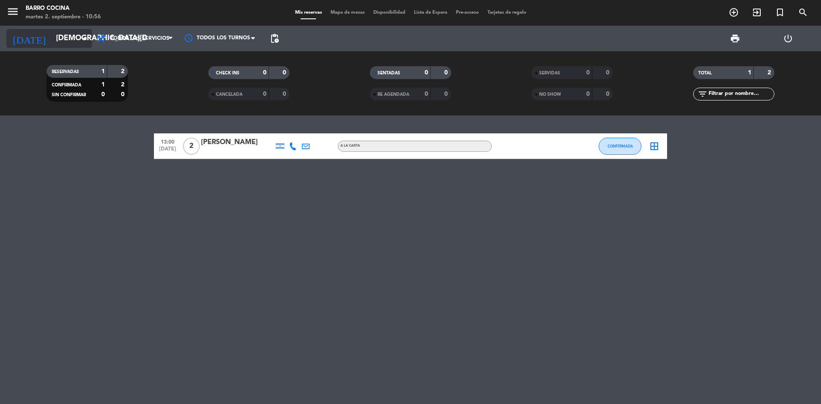 Image resolution: width=821 pixels, height=404 pixels. Describe the element at coordinates (620, 146) in the screenshot. I see `button: CONFIRMADA` at that location.